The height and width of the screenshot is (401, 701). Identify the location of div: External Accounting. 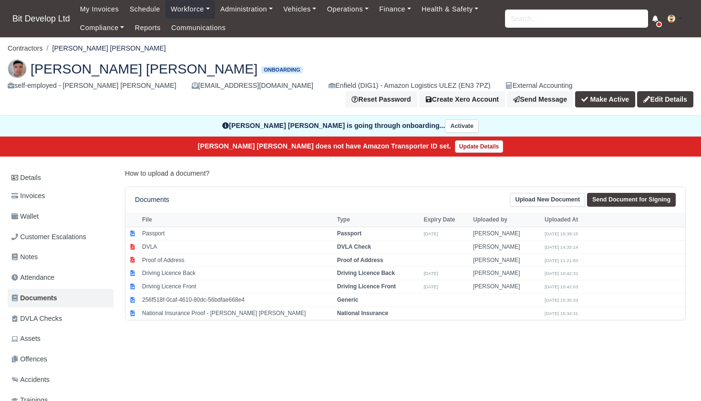
(539, 85).